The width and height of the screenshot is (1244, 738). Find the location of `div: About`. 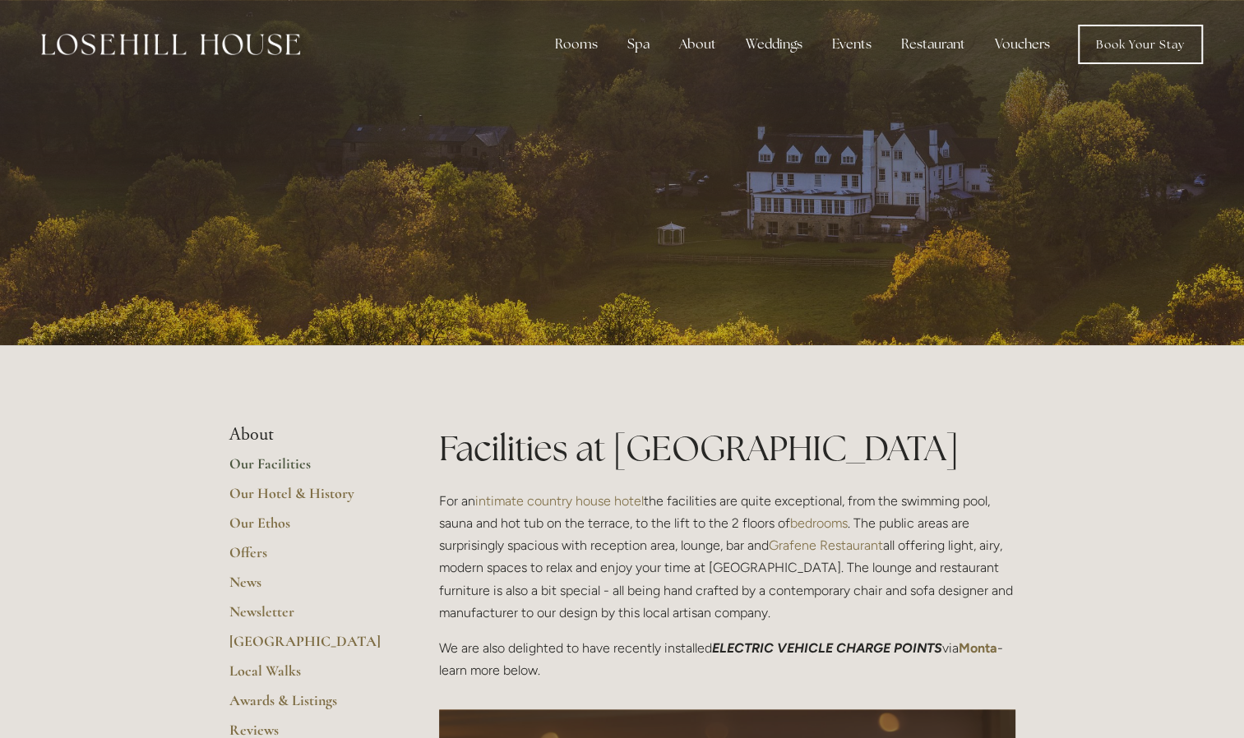

div: About is located at coordinates (697, 44).